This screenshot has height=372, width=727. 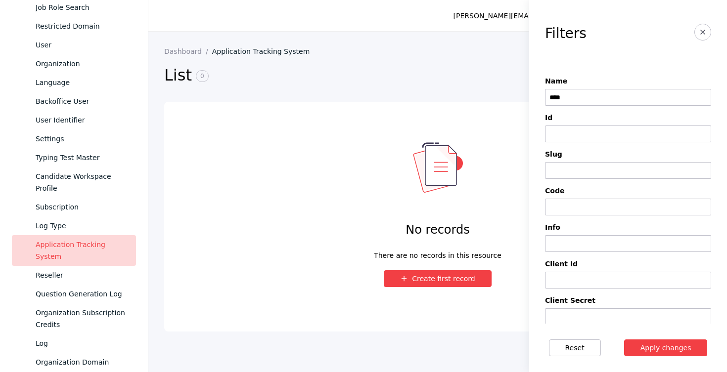 What do you see at coordinates (82, 182) in the screenshot?
I see `div: Candidate Workspace Profile` at bounding box center [82, 182].